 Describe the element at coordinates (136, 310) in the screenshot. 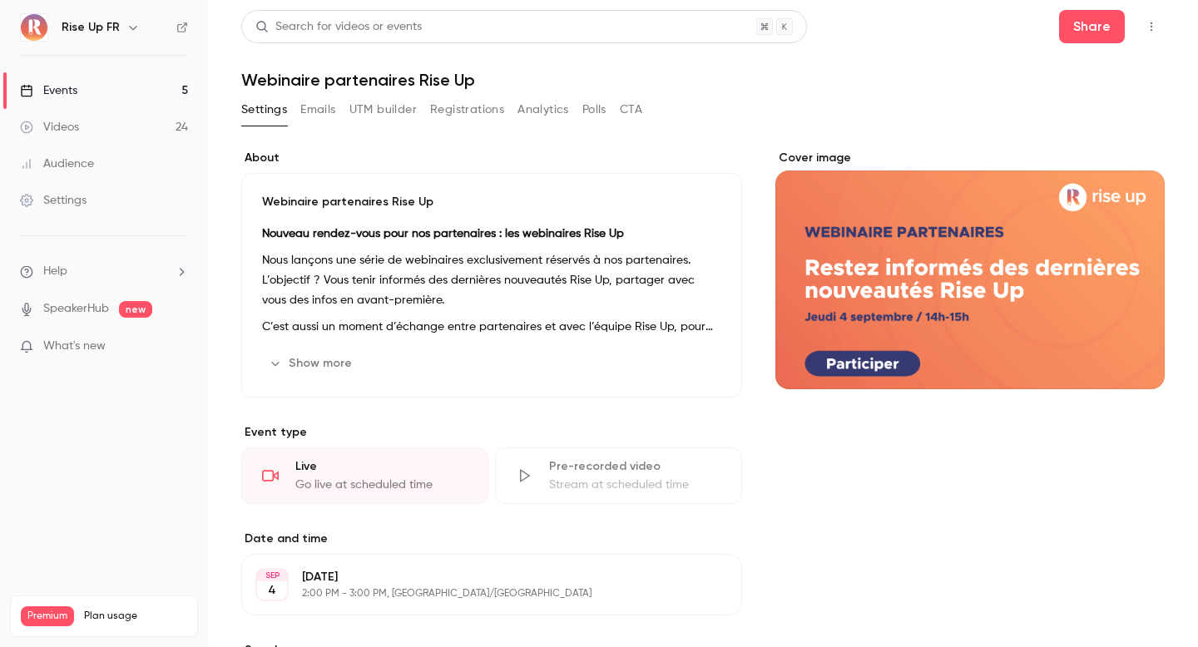

I see `span: new` at that location.